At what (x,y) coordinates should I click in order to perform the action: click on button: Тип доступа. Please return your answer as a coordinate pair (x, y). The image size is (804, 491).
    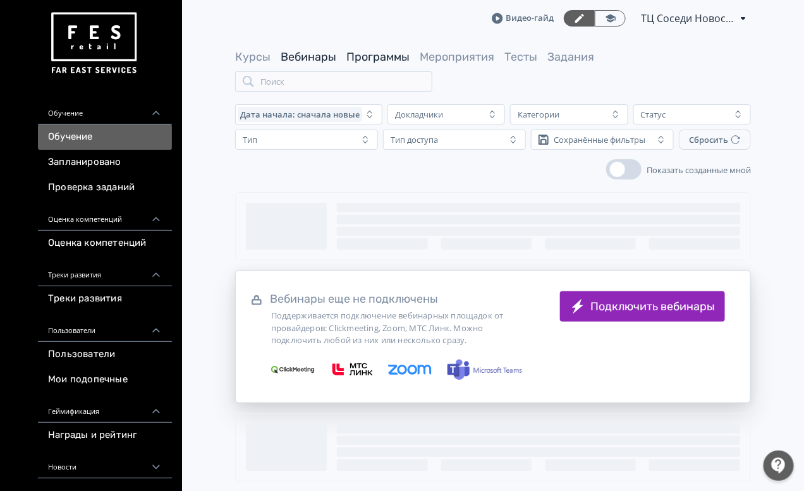
    Looking at the image, I should click on (454, 140).